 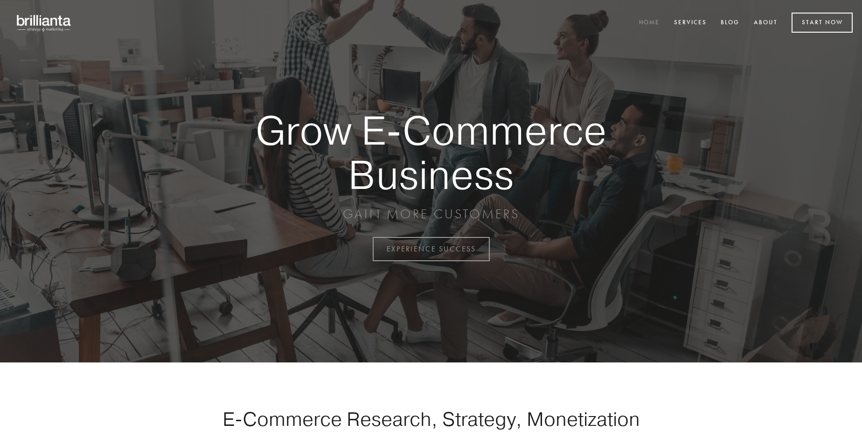 What do you see at coordinates (822, 22) in the screenshot?
I see `a: Start Now` at bounding box center [822, 22].